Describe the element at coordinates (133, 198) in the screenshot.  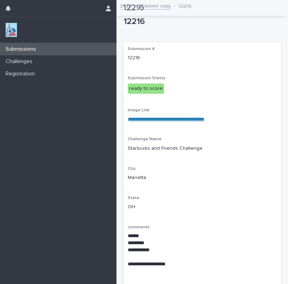
I see `span: State` at that location.